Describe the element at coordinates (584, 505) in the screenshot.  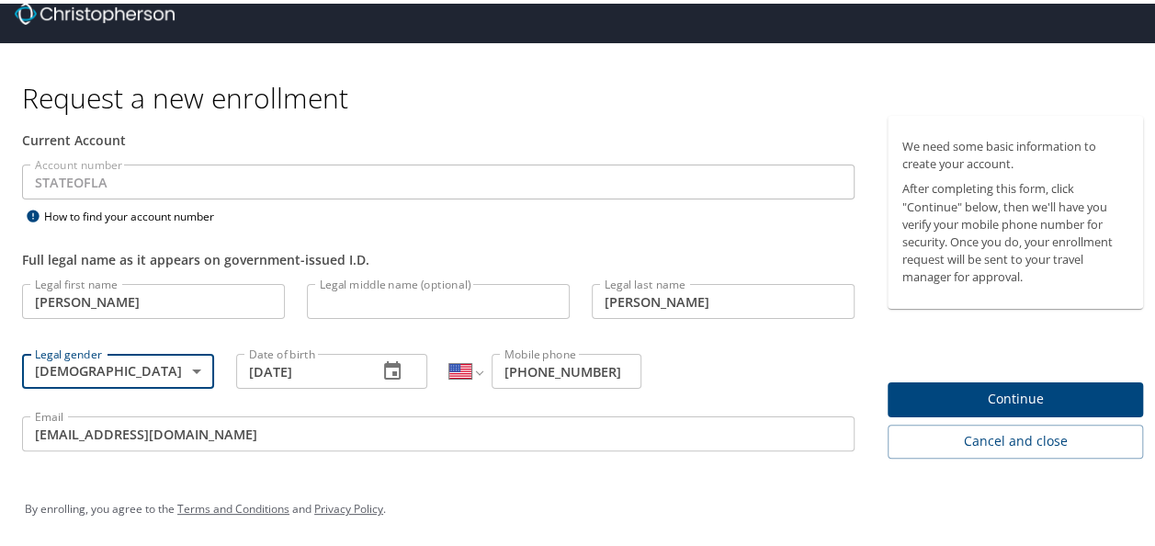
I see `div: By enrolling, you agree to the and .` at that location.